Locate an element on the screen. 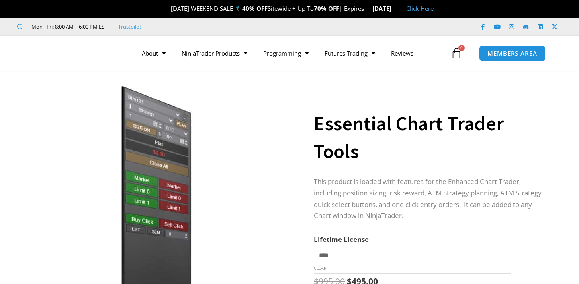  a: About is located at coordinates (154, 53).